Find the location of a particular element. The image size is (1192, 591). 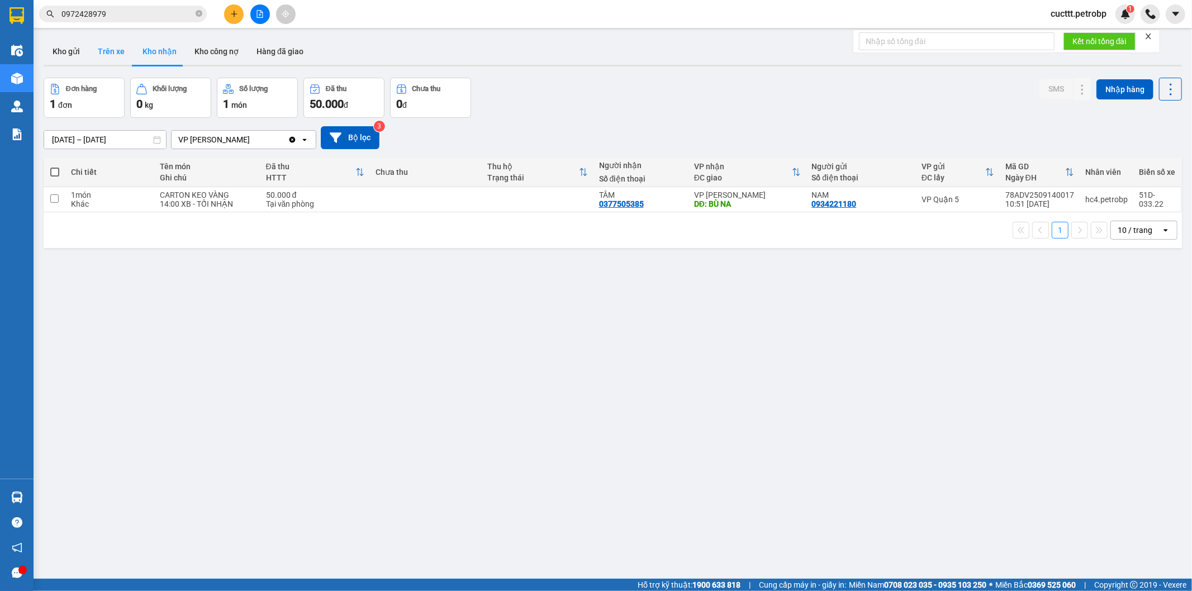

input: Selected VP Đức Liễu. is located at coordinates (251, 140).